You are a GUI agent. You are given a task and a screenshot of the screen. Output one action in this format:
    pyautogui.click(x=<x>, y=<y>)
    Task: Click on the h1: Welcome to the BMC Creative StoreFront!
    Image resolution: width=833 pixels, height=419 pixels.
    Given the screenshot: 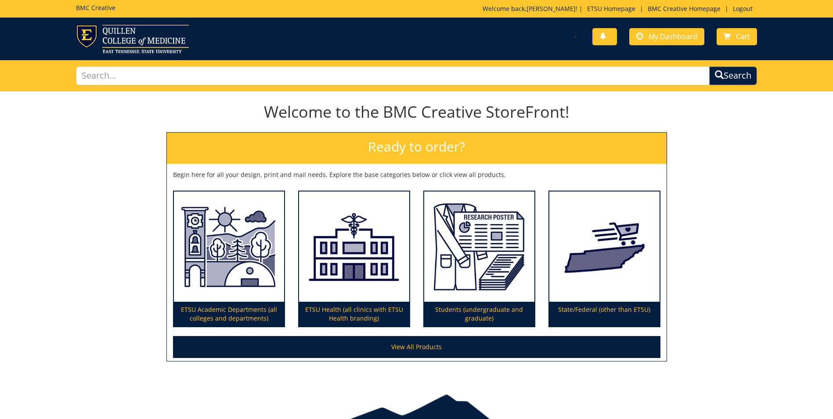 What is the action you would take?
    pyautogui.click(x=417, y=112)
    